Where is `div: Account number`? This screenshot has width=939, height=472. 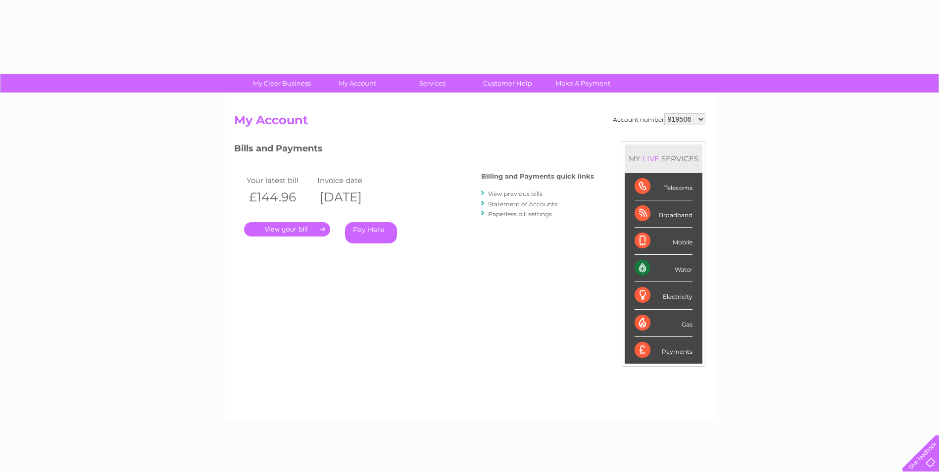 div: Account number is located at coordinates (659, 119).